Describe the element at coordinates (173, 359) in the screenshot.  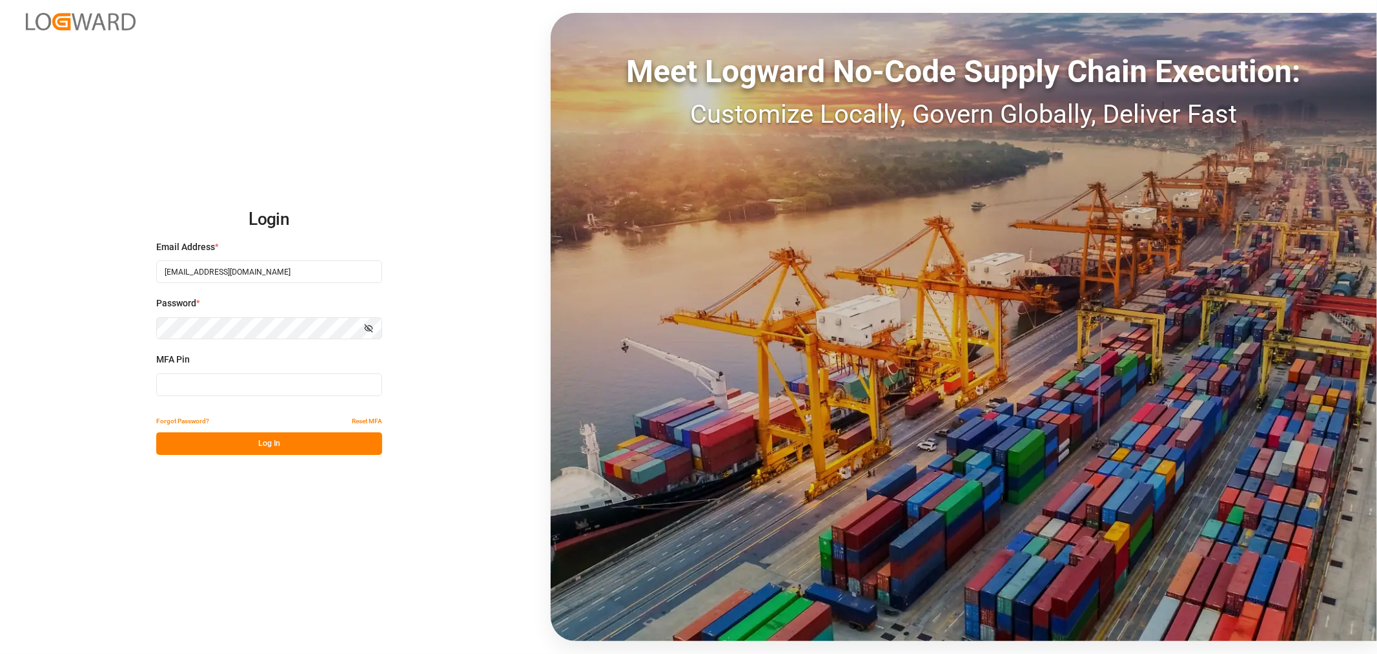
I see `span: MFA Pin` at that location.